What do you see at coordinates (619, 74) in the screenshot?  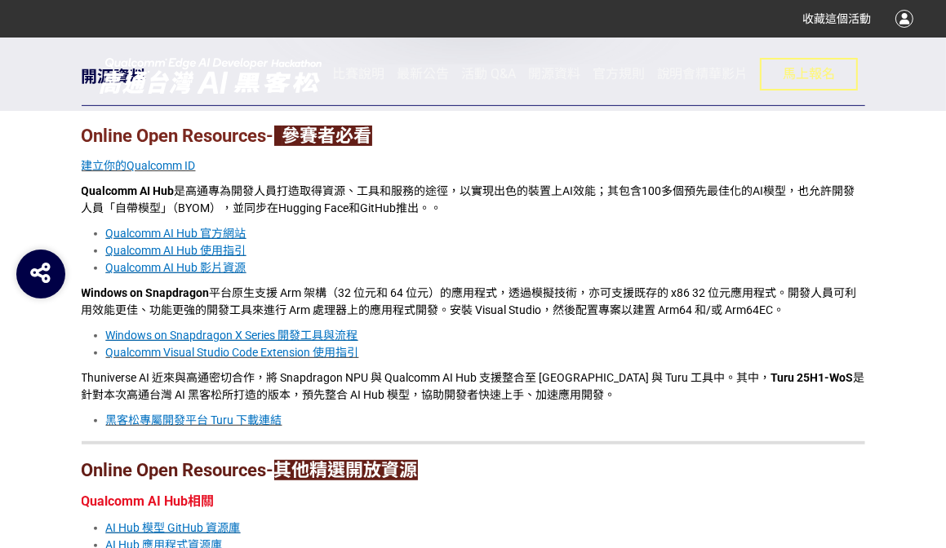 I see `a: 官方規則` at bounding box center [619, 74].